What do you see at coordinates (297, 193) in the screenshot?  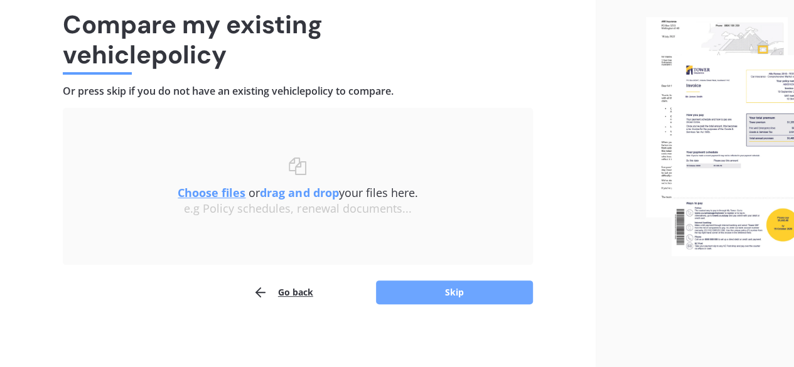 I see `span: or your files here.` at bounding box center [297, 193].